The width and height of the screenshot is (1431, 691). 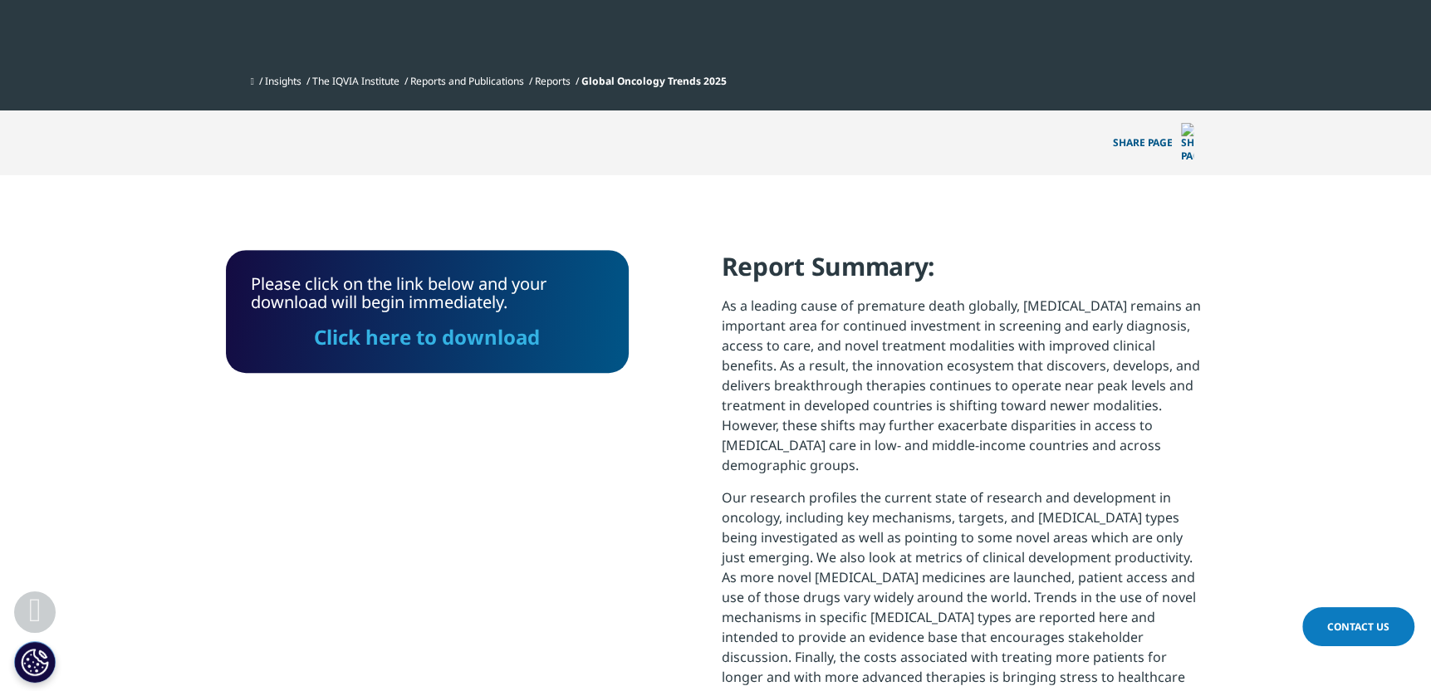 What do you see at coordinates (35, 662) in the screenshot?
I see `button: Cookies Settings` at bounding box center [35, 662].